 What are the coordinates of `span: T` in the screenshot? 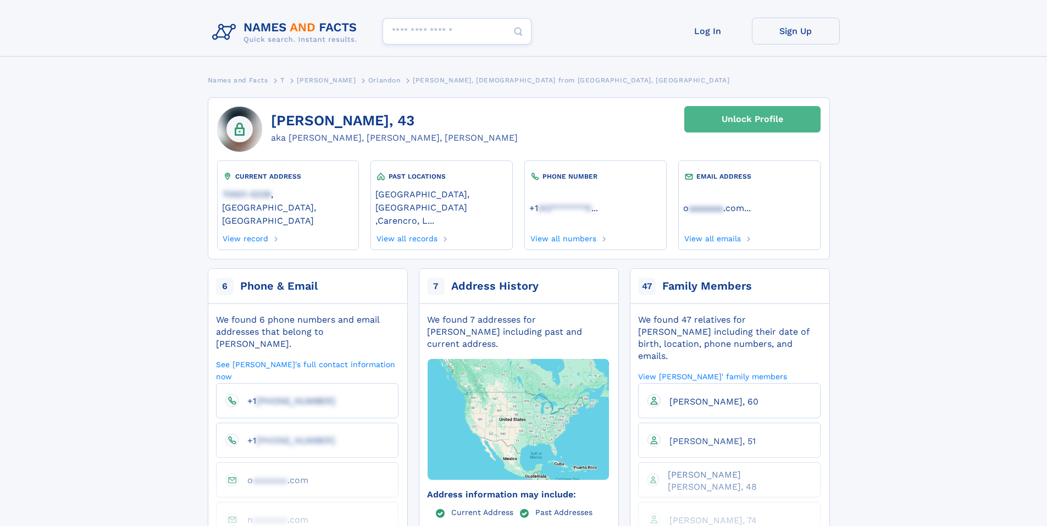 It's located at (282, 80).